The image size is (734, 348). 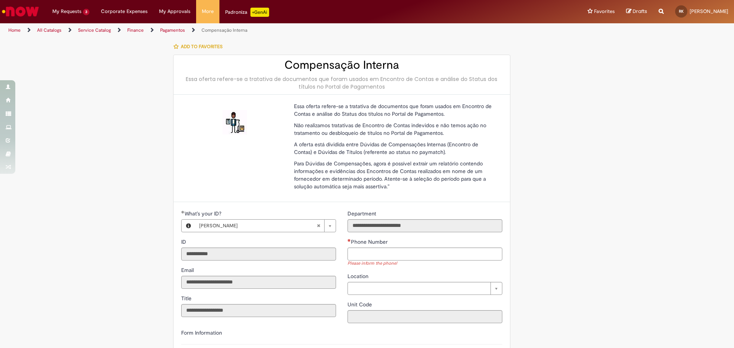 What do you see at coordinates (175, 11) in the screenshot?
I see `span: My Approvals` at bounding box center [175, 11].